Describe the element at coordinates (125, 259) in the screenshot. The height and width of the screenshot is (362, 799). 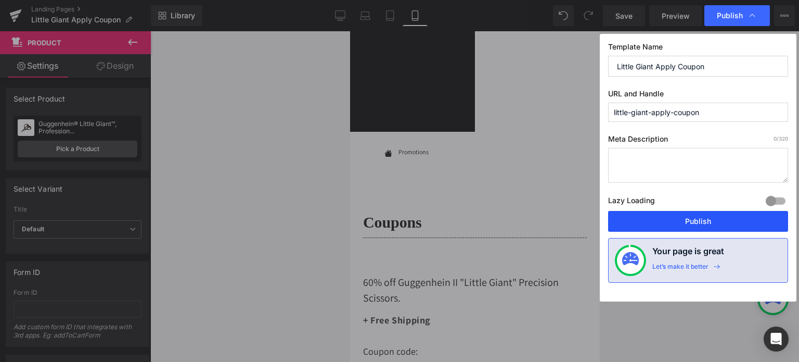
I see `p: 60% off Guggenhein II "Little Giant" Precision Scissors.` at that location.